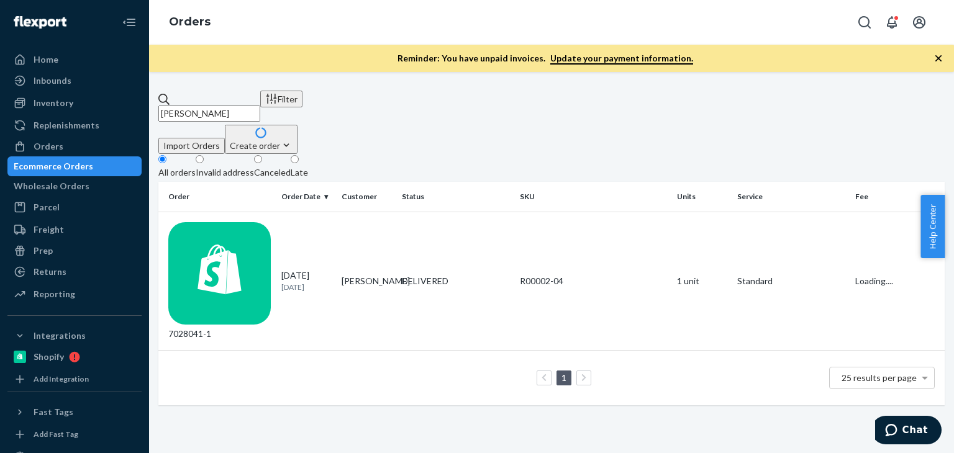  What do you see at coordinates (66, 125) in the screenshot?
I see `div: Replenishments` at bounding box center [66, 125].